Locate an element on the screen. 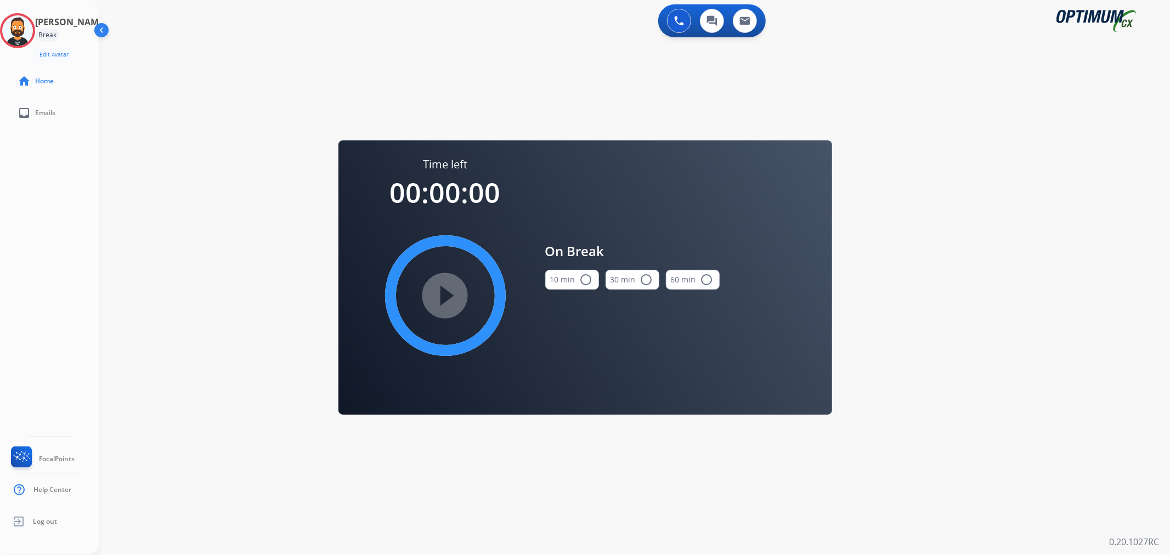  mat-icon: inbox is located at coordinates (24, 113).